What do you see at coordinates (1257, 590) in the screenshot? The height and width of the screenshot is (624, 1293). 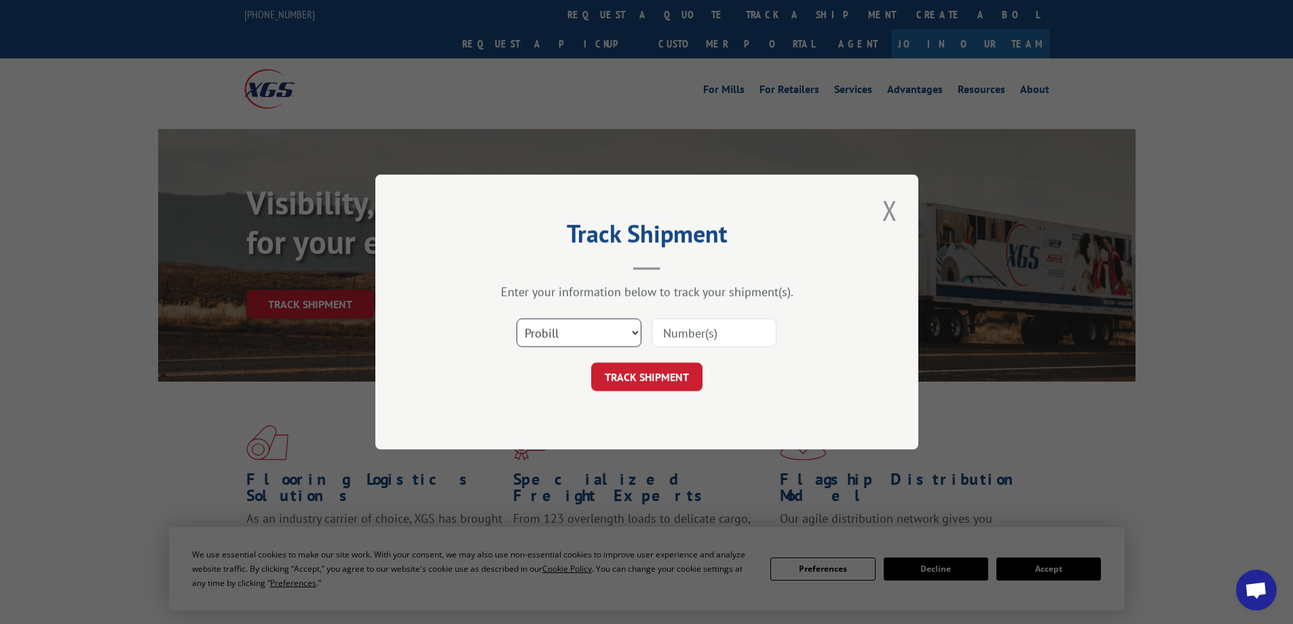 I see `a: Open chat` at bounding box center [1257, 590].